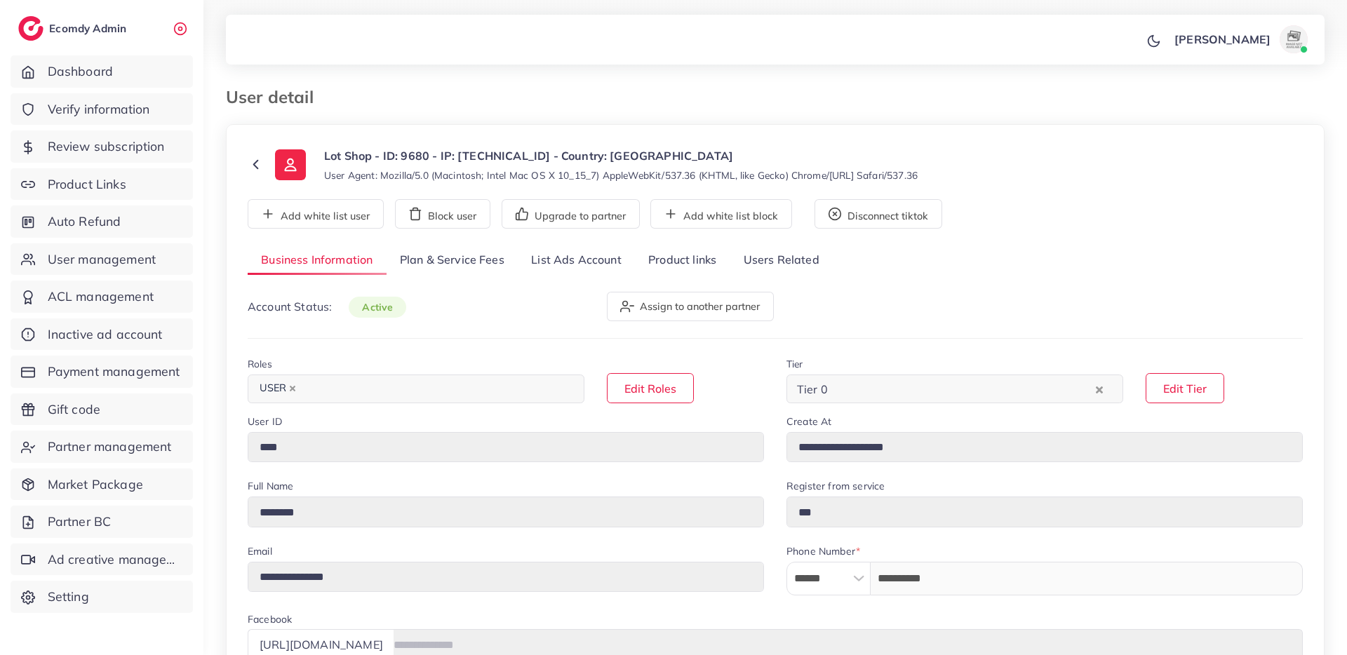 This screenshot has height=655, width=1347. I want to click on a: Setting, so click(102, 597).